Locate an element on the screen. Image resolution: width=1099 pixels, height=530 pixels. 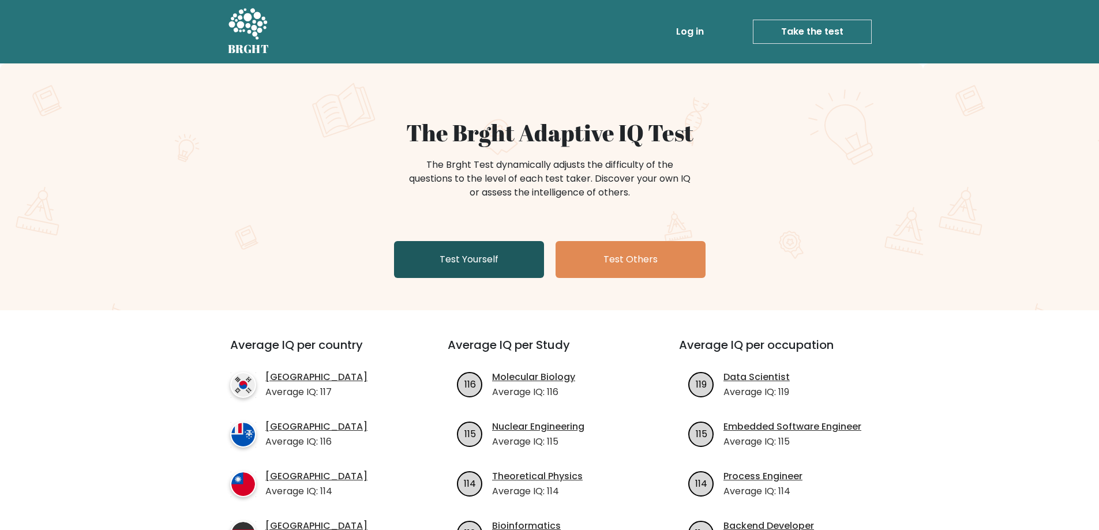
text: 116 is located at coordinates (470, 384).